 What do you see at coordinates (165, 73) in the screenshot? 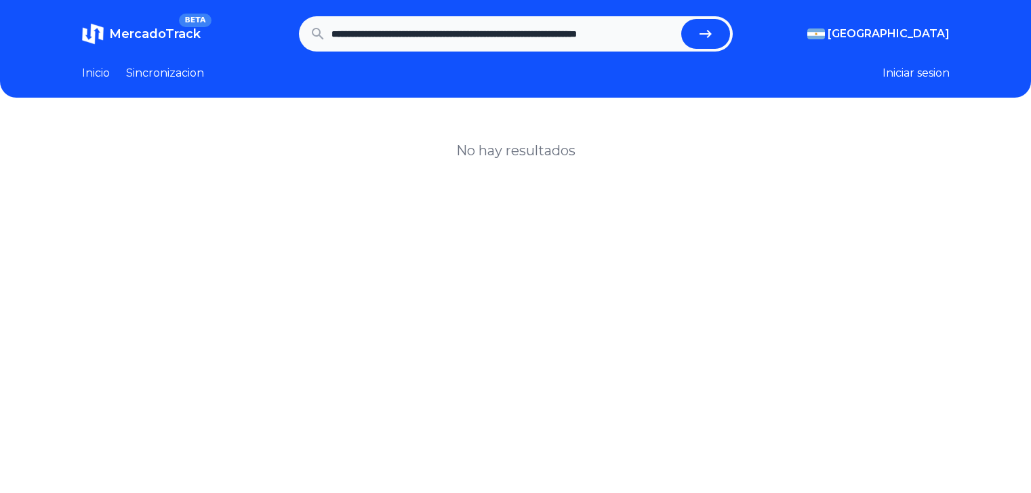
I see `a: Sincronizacion` at bounding box center [165, 73].